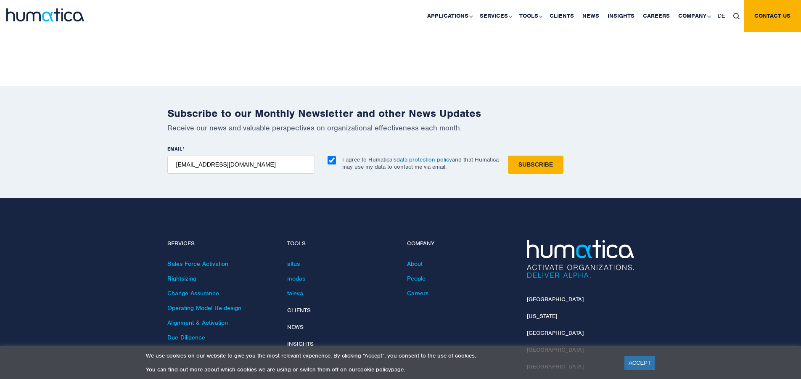 The image size is (801, 379). Describe the element at coordinates (424, 159) in the screenshot. I see `a: data protection policy` at that location.